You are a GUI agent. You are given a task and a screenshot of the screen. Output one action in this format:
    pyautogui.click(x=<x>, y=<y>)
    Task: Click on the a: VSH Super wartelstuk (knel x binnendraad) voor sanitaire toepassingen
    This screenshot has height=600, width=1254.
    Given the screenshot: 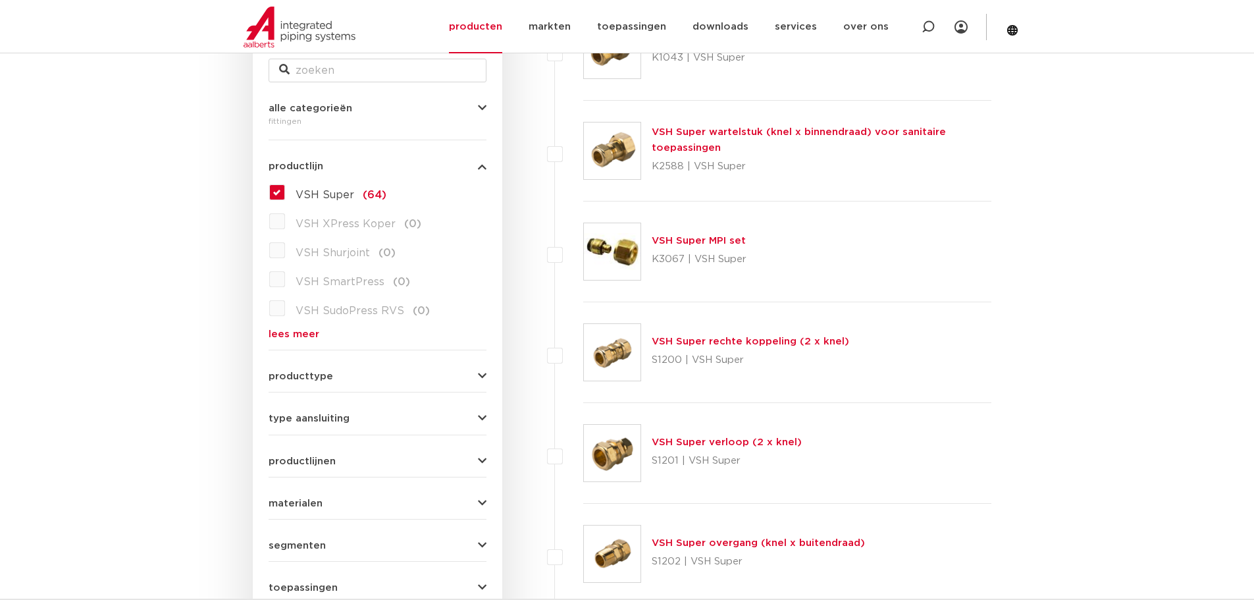 What is the action you would take?
    pyautogui.click(x=799, y=140)
    